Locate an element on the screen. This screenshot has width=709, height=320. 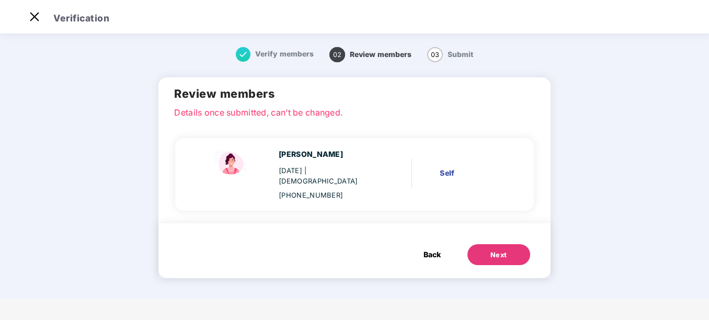
div: Next is located at coordinates (499, 255).